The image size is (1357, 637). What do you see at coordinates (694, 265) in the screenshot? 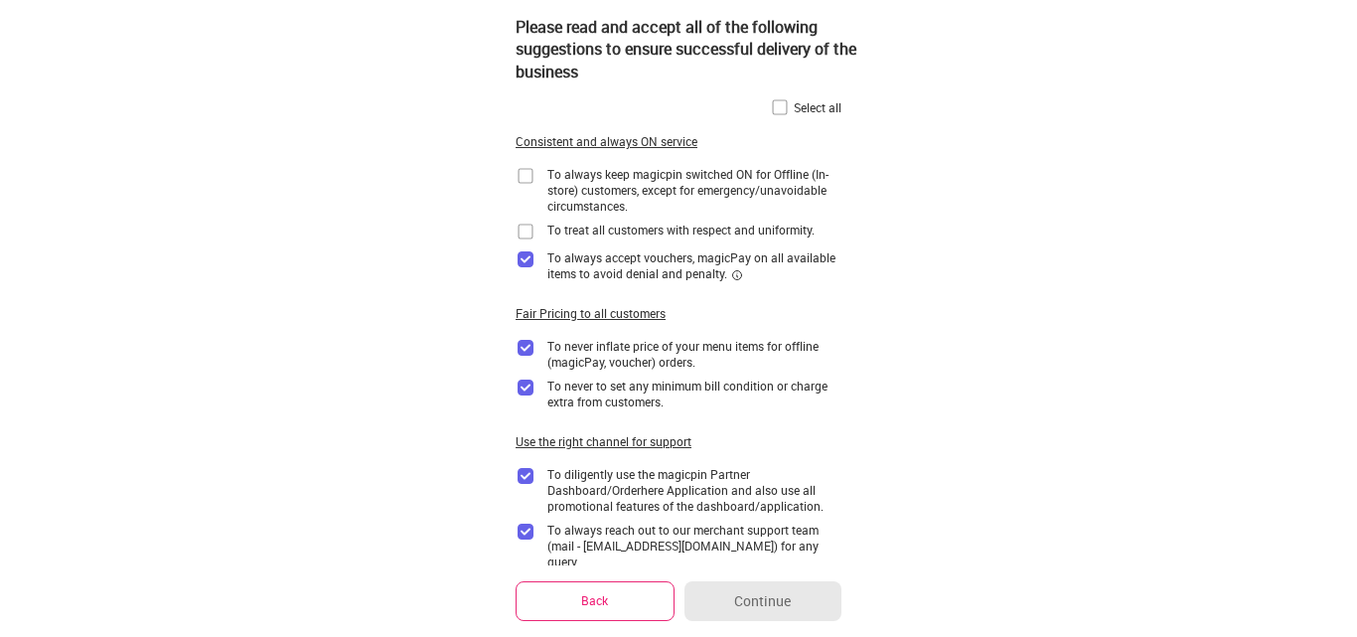
I see `div: To always accept vouchers, magicPay on all available items to avoid denial and penalty.` at bounding box center [694, 265].